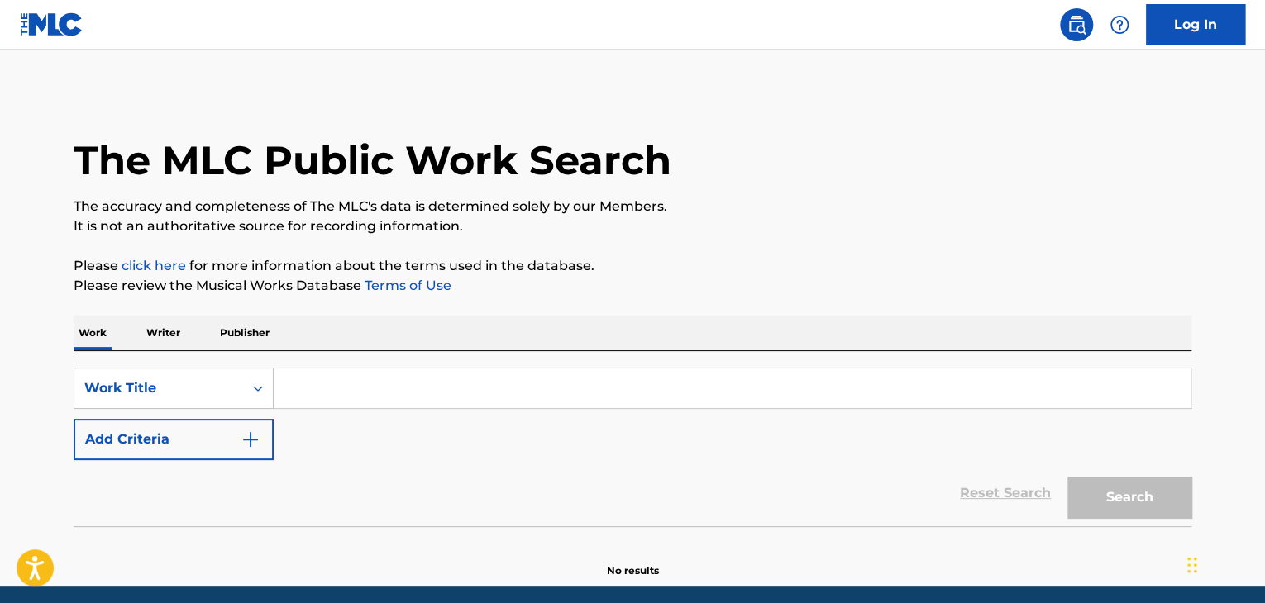 This screenshot has height=603, width=1265. I want to click on a: Public Search, so click(1076, 25).